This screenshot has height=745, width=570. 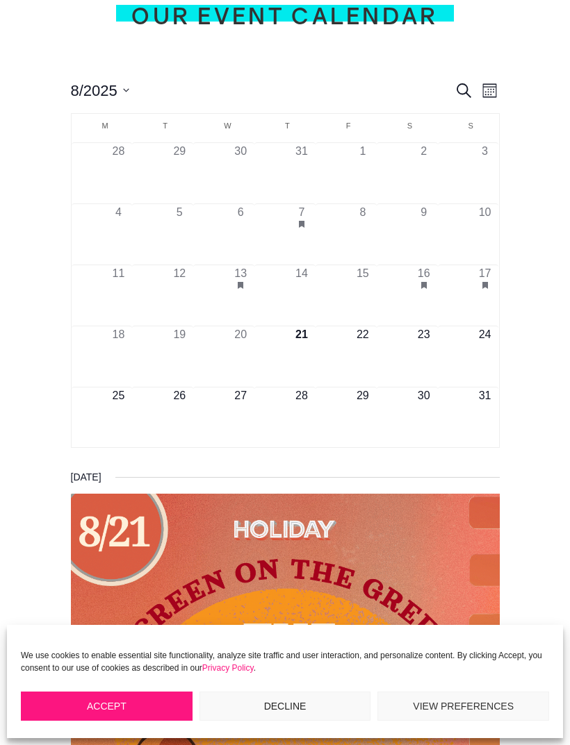 What do you see at coordinates (240, 395) in the screenshot?
I see `time: 27` at bounding box center [240, 395].